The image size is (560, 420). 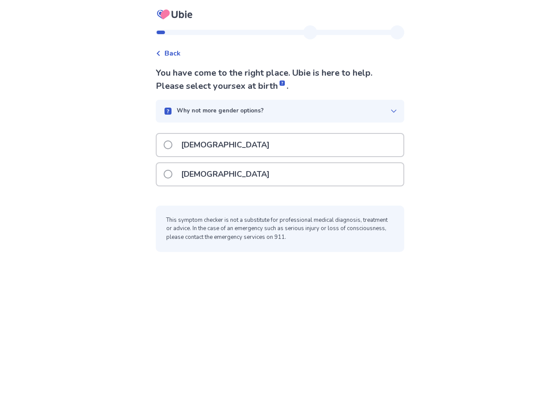 I want to click on p: Why not more gender options?, so click(x=220, y=111).